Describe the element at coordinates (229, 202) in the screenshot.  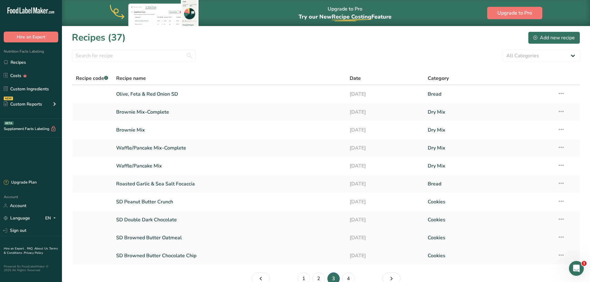
I see `a: SD Peanut Butter Crunch` at that location.